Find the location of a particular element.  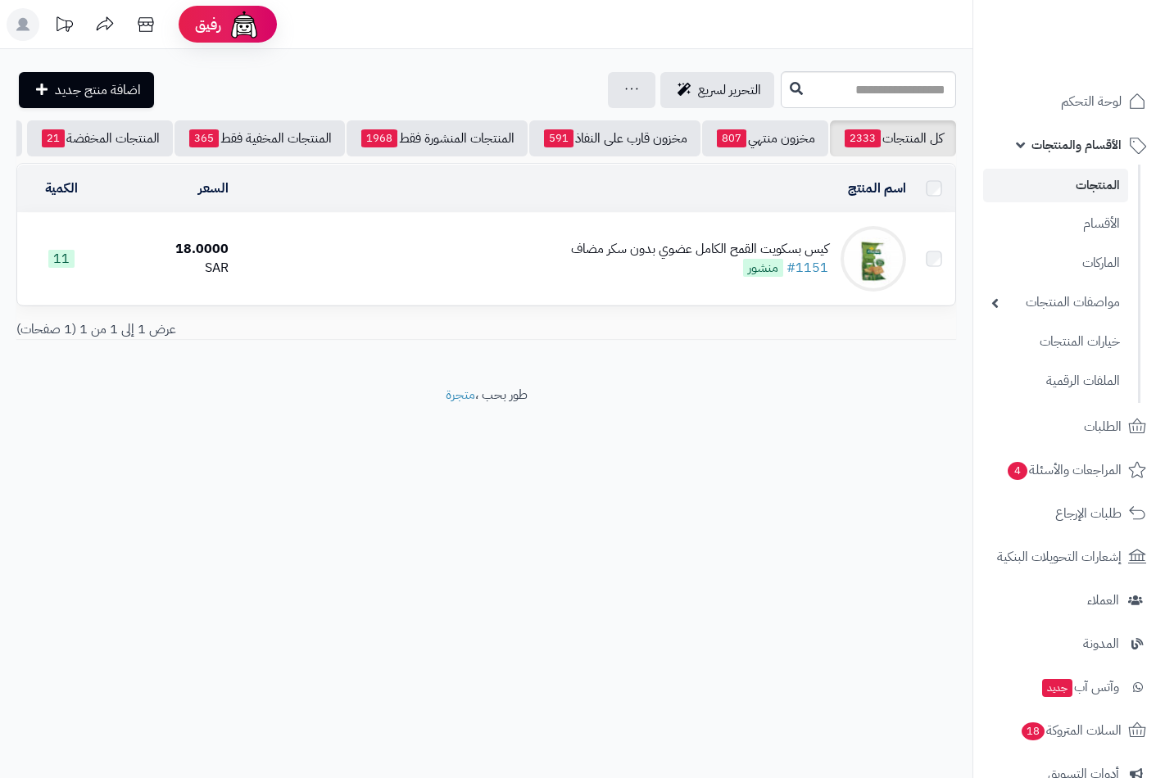

a: الماركات is located at coordinates (1055, 263).